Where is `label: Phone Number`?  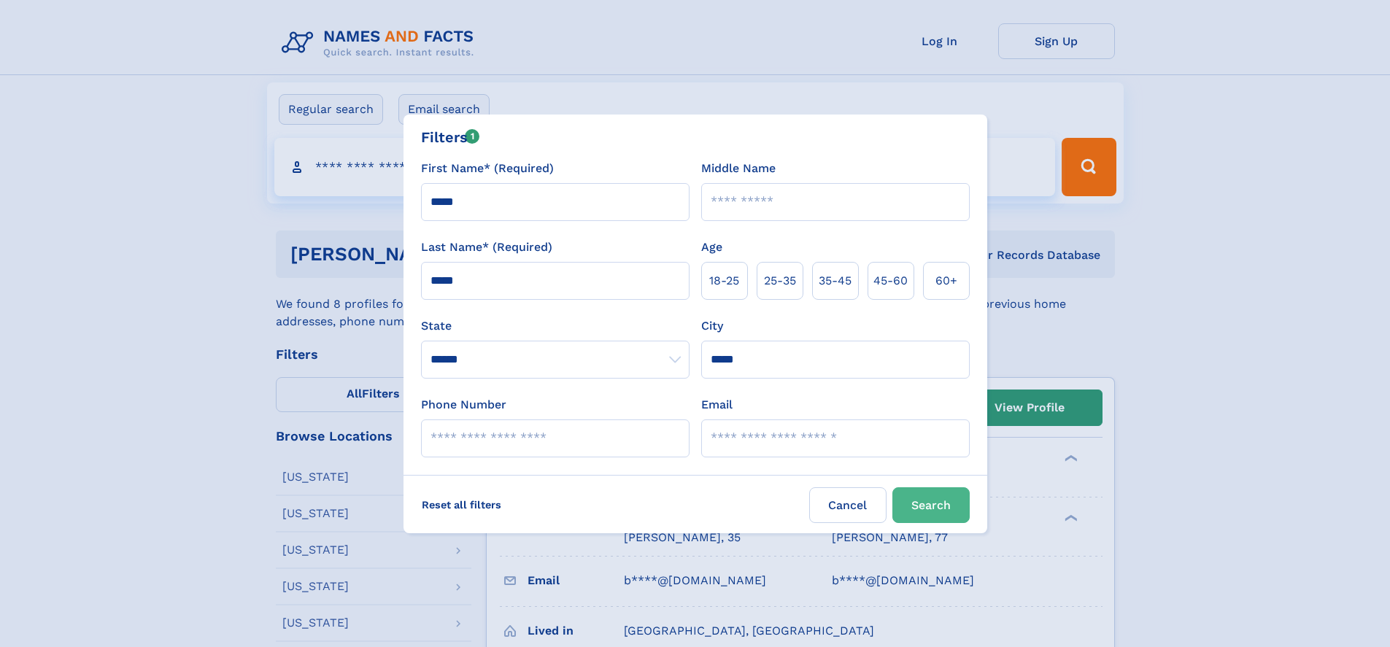 label: Phone Number is located at coordinates (463, 405).